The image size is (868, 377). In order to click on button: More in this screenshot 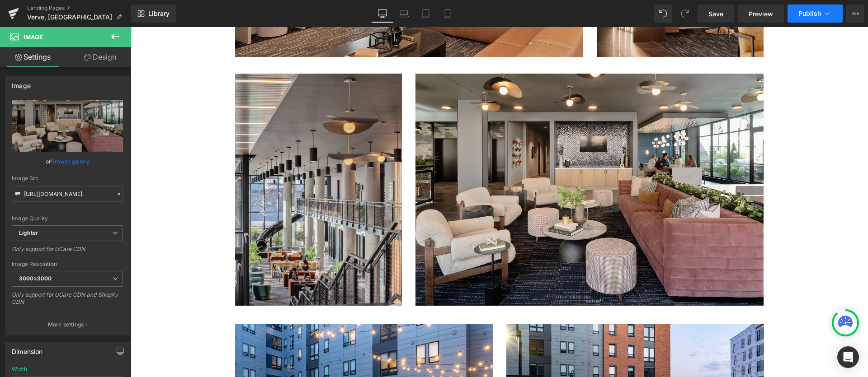, I will do `click(855, 14)`.